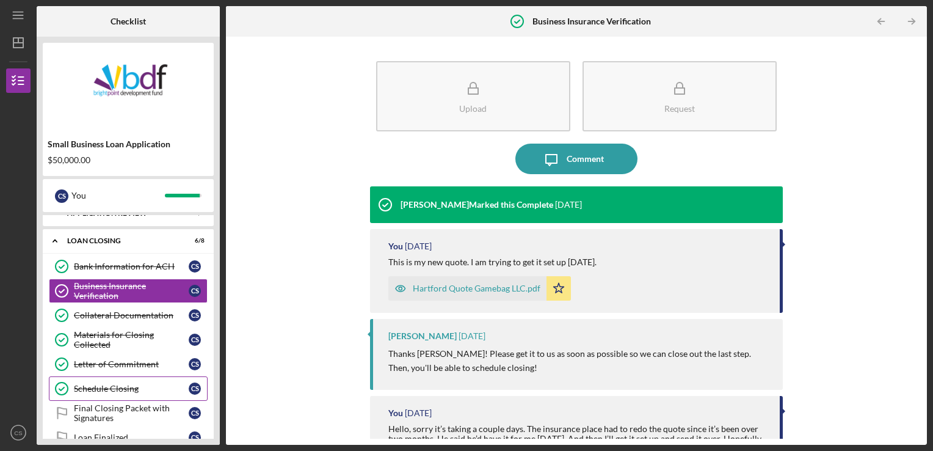 This screenshot has height=451, width=933. Describe the element at coordinates (131, 315) in the screenshot. I see `div: Collateral Documentation` at that location.